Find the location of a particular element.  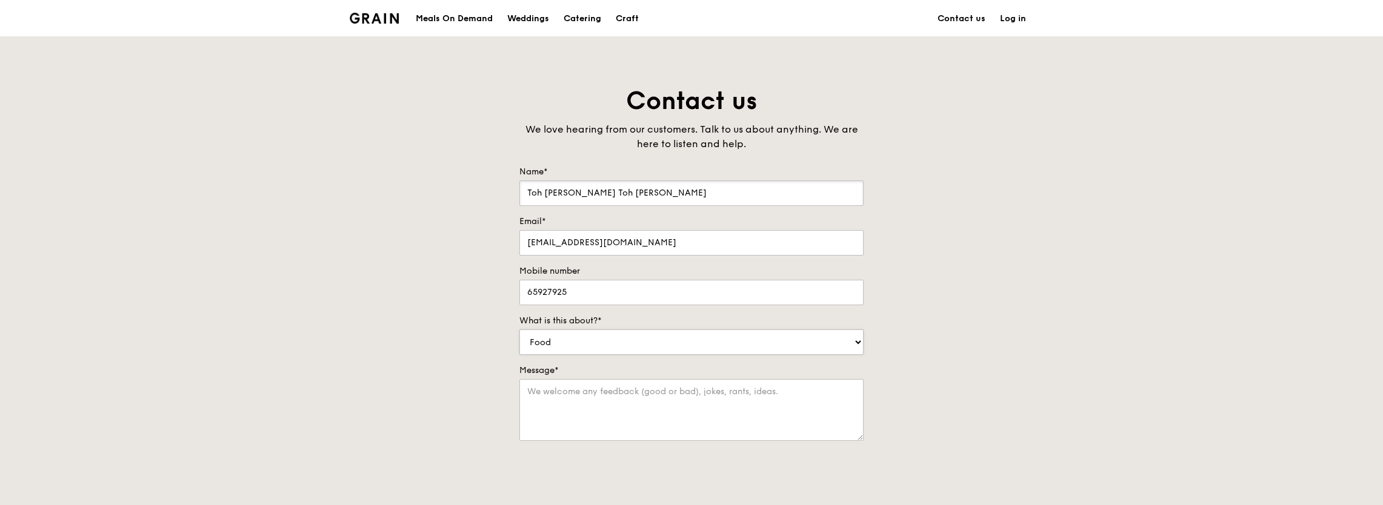

a: Catering is located at coordinates (582, 19).